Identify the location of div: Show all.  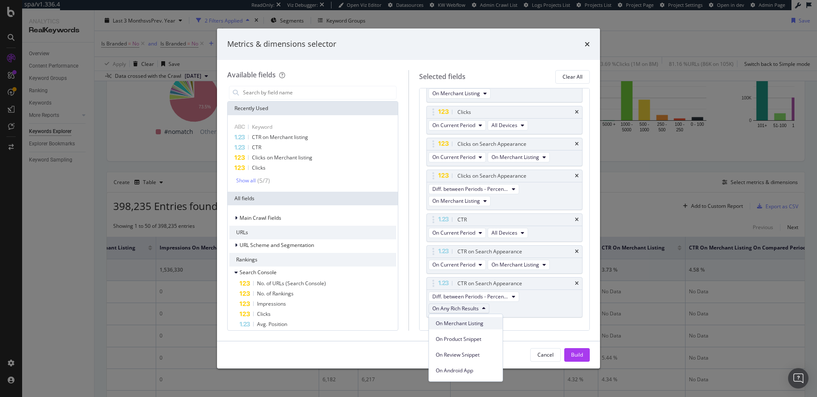
(246, 181).